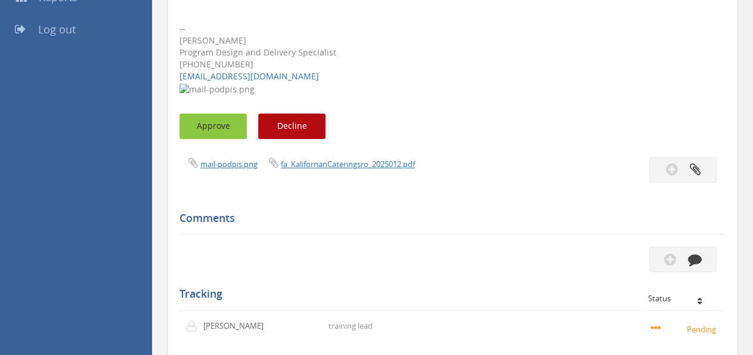  Describe the element at coordinates (213, 126) in the screenshot. I see `button: Approve` at that location.